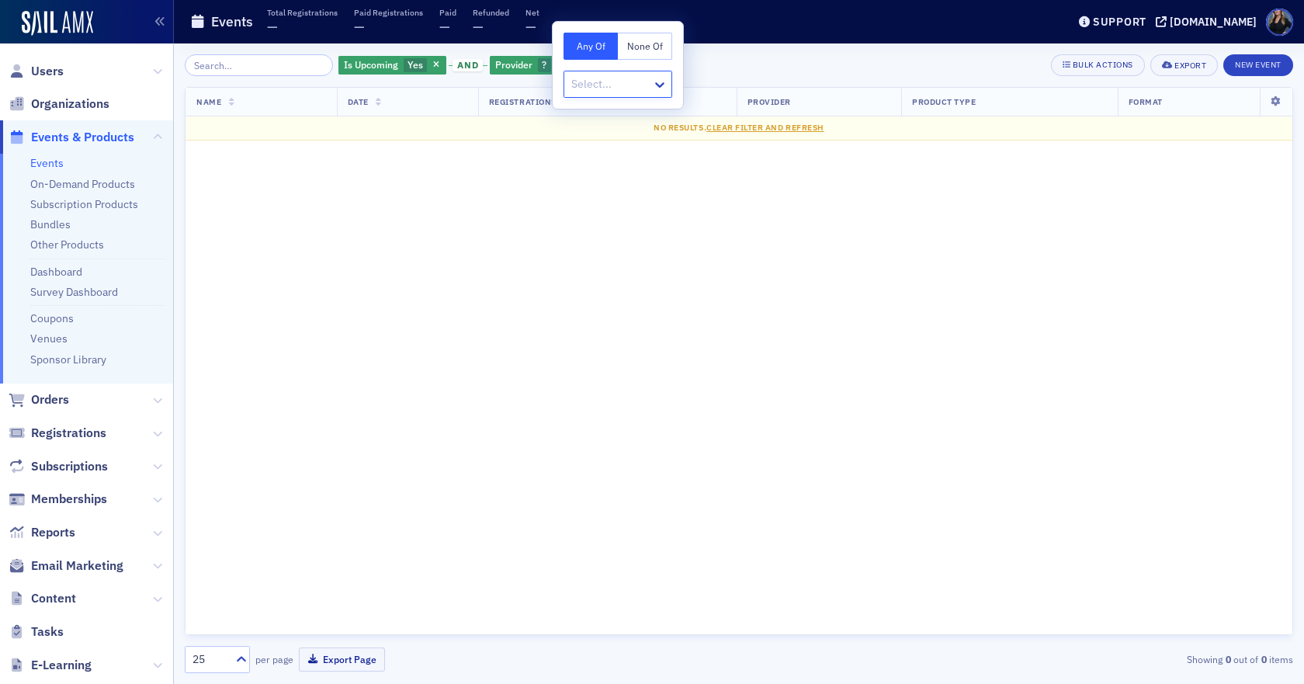 The height and width of the screenshot is (684, 1304). I want to click on span: Subscriptions, so click(69, 467).